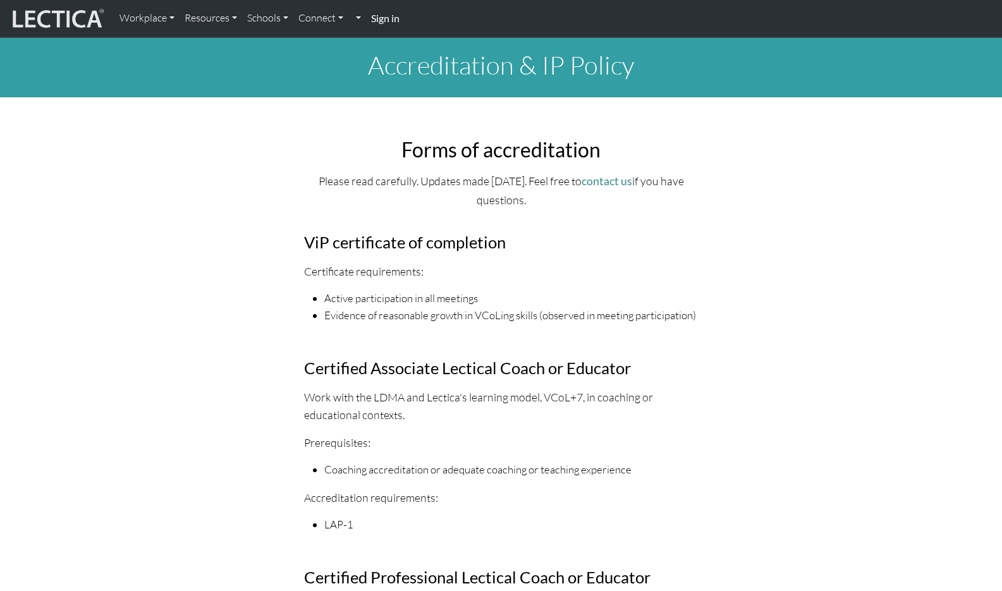  What do you see at coordinates (501, 271) in the screenshot?
I see `p: Certificate requirements:` at bounding box center [501, 271].